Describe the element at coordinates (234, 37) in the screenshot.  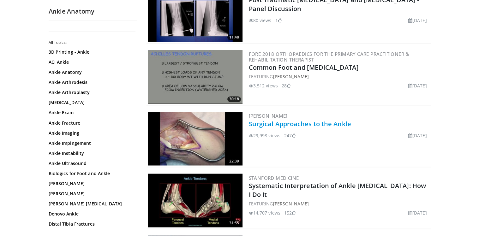
I see `span: 11:48` at that location.